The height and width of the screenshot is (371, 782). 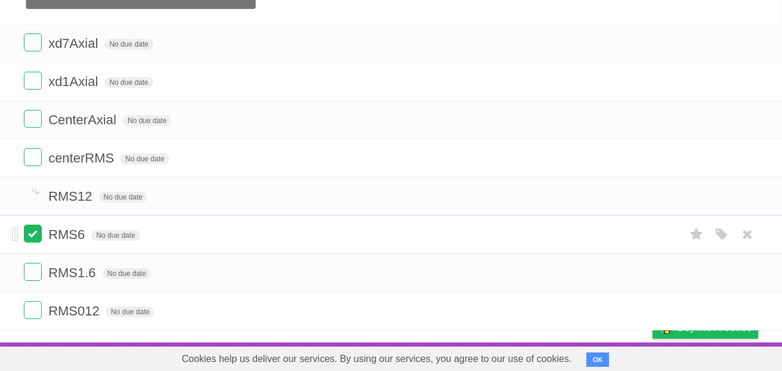 What do you see at coordinates (377, 359) in the screenshot?
I see `span: Cookies help us deliver our services. By using our services, you agree to our use of cookies.` at bounding box center [377, 359].